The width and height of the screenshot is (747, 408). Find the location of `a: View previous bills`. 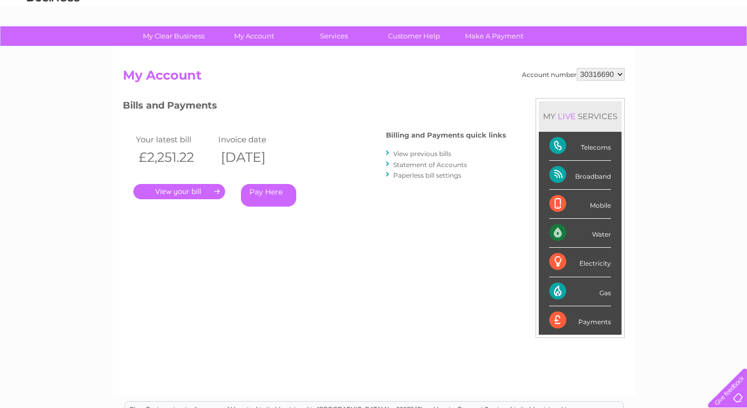

a: View previous bills is located at coordinates (422, 153).